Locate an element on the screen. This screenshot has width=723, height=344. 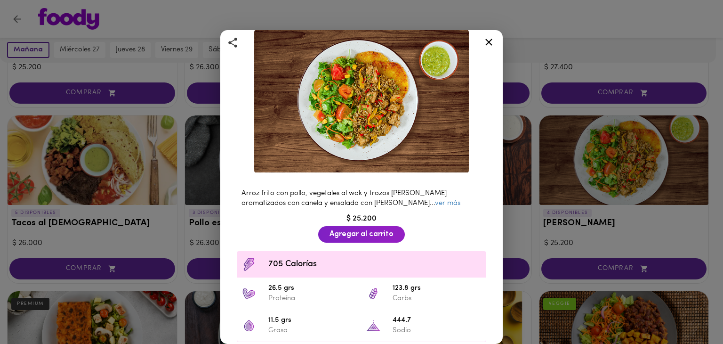
span: 444.7 is located at coordinates (437, 320).